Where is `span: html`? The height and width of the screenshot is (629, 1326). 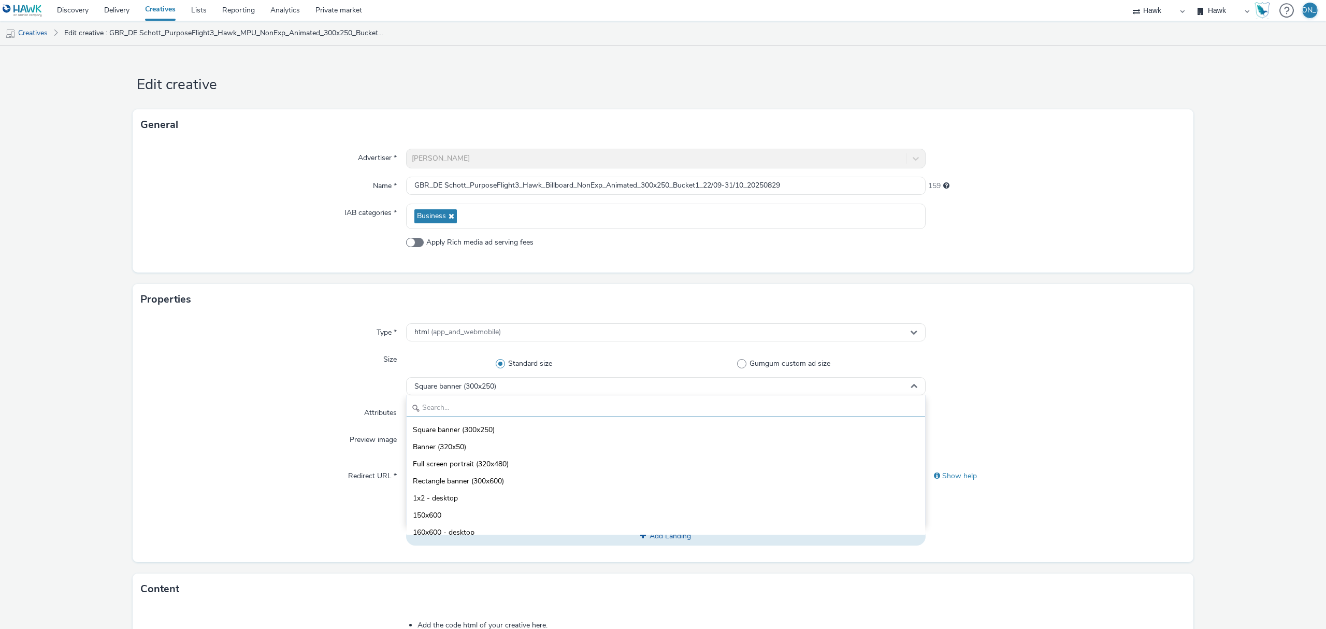
span: html is located at coordinates (457, 332).